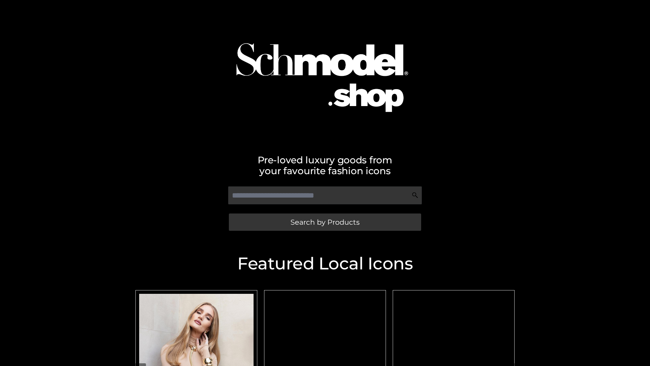 The width and height of the screenshot is (650, 366). What do you see at coordinates (325, 264) in the screenshot?
I see `h2: Featured Local Icons​` at bounding box center [325, 264].